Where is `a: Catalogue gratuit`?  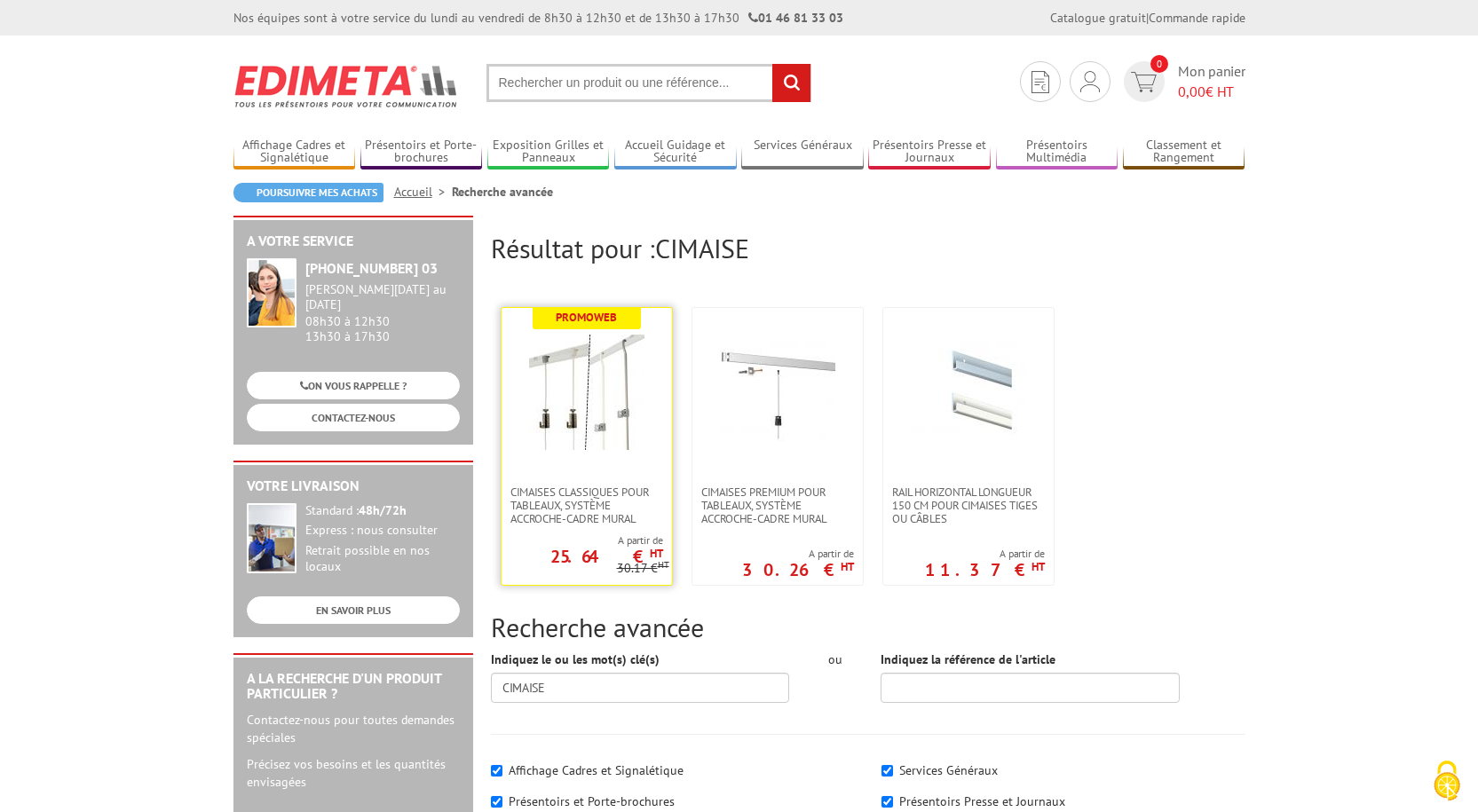
a: Catalogue gratuit is located at coordinates (1098, 18).